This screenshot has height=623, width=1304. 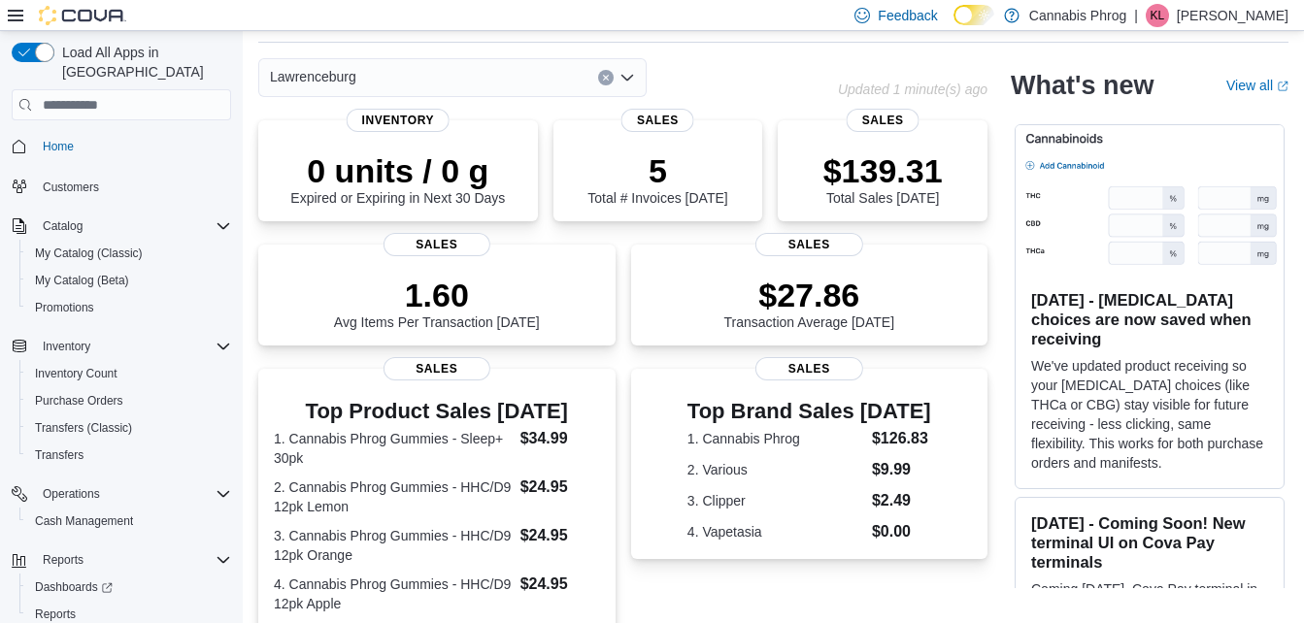 I want to click on dt: 2. Various, so click(x=776, y=470).